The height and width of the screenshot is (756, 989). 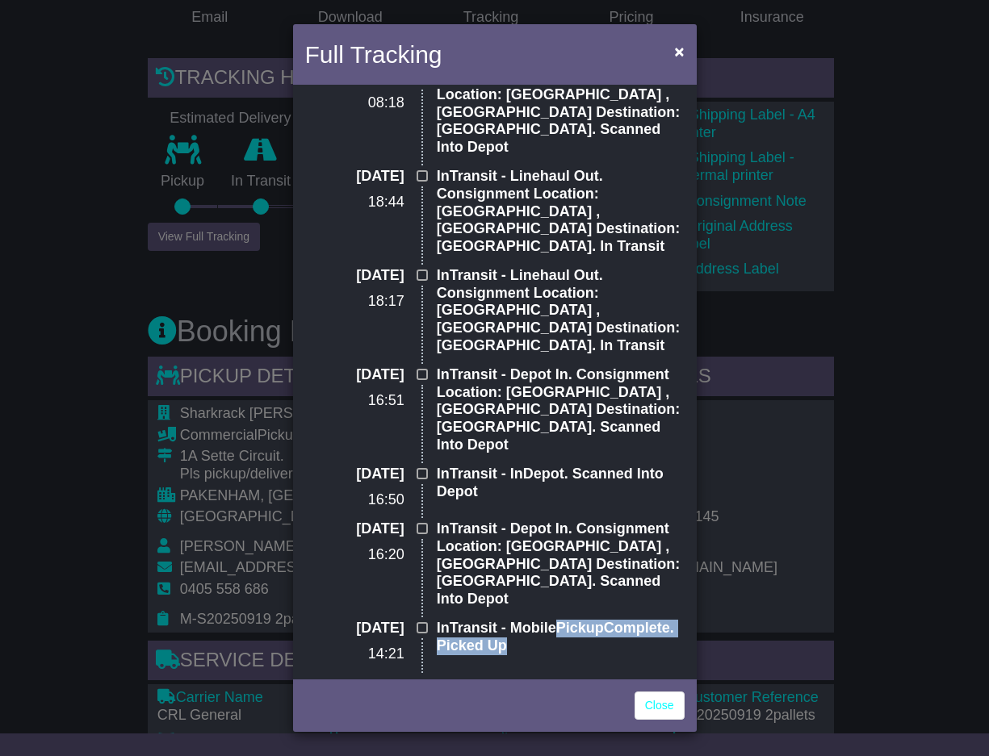 I want to click on p: ToBeCollected - PickupReceived. Booked, so click(x=560, y=692).